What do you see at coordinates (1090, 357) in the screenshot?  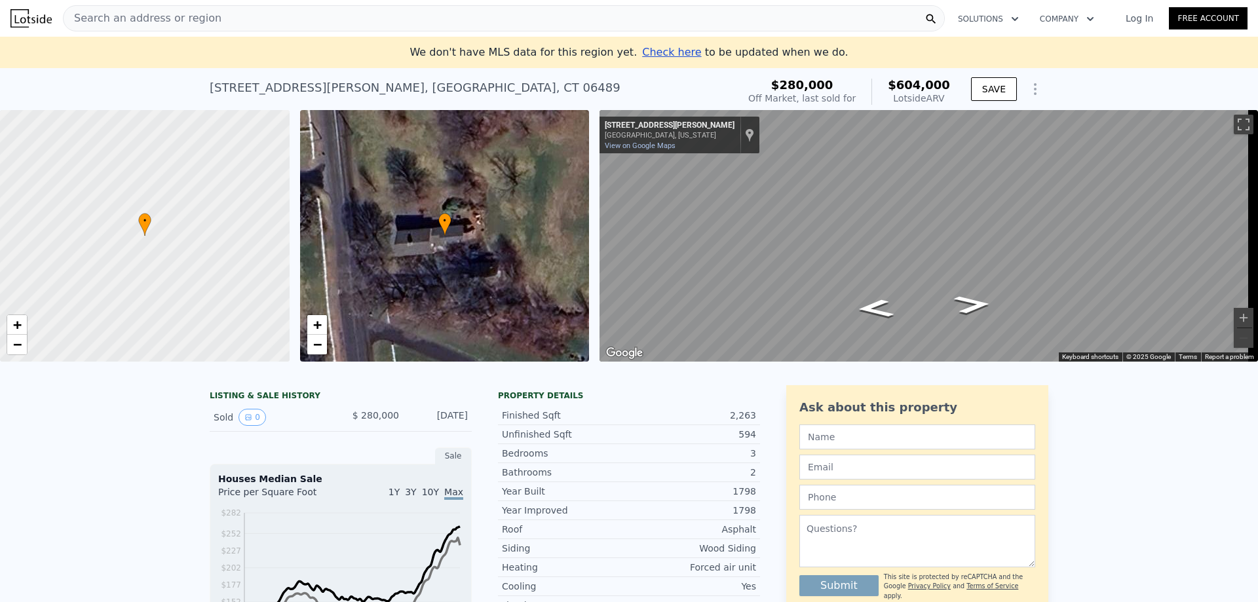 I see `button: Keyboard shortcuts` at bounding box center [1090, 357].